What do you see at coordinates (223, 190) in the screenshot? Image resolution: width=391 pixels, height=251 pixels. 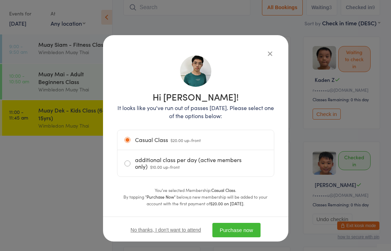 I see `strong: Casual Class` at bounding box center [223, 190].